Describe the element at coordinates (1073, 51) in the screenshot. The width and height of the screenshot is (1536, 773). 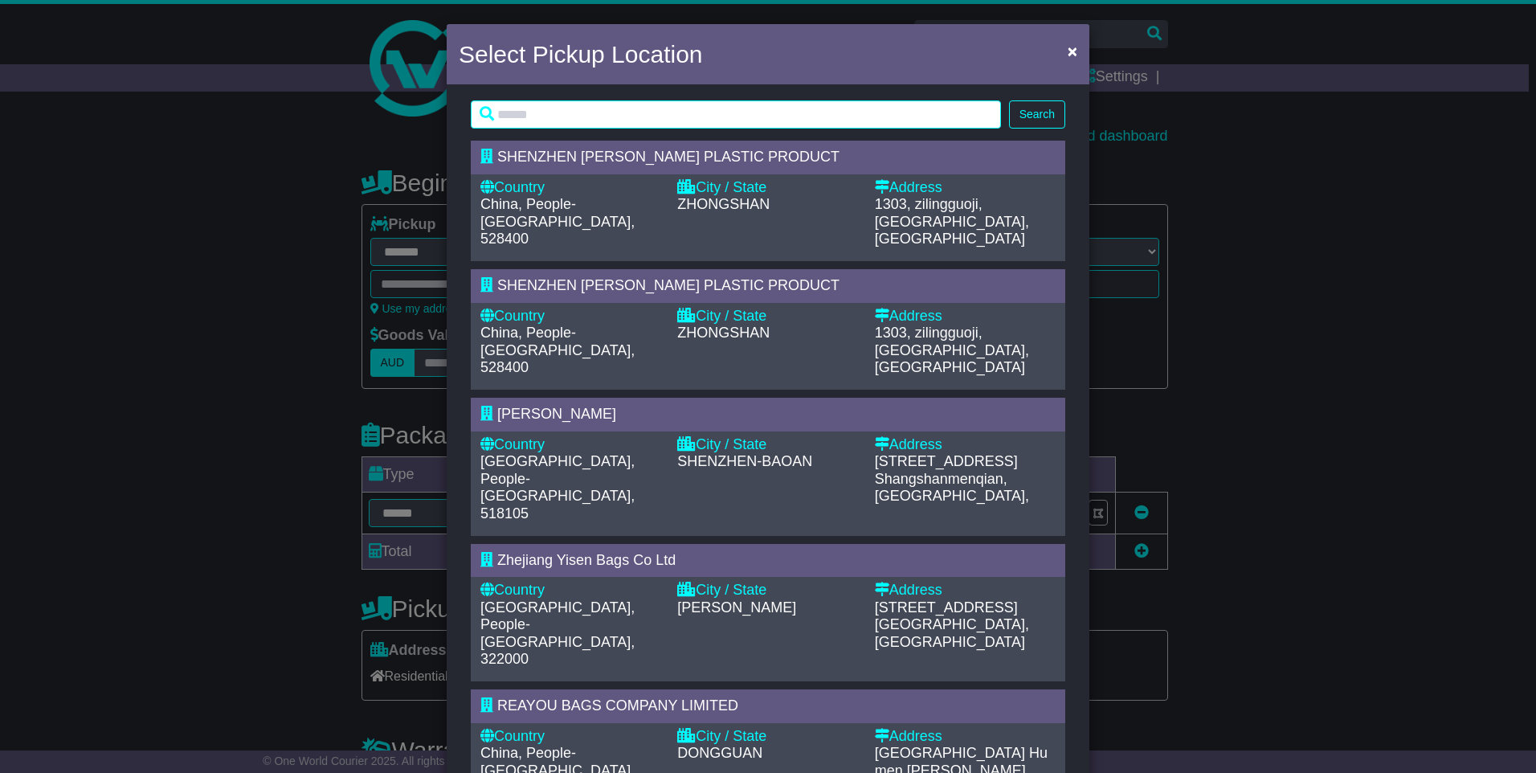
I see `button: Close` at that location.